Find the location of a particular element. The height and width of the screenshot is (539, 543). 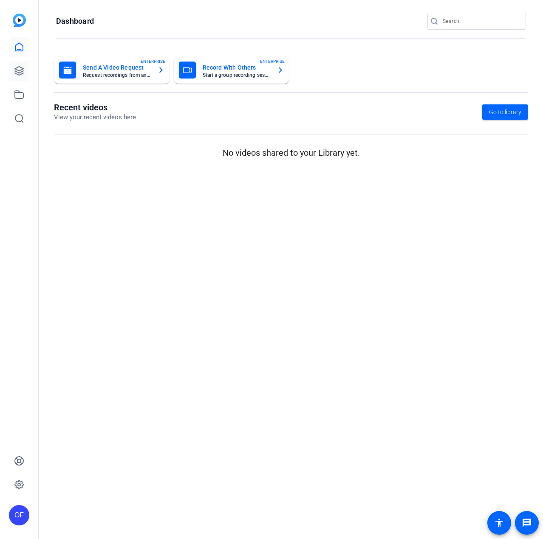

img: blue-gradient.svg is located at coordinates (19, 20).